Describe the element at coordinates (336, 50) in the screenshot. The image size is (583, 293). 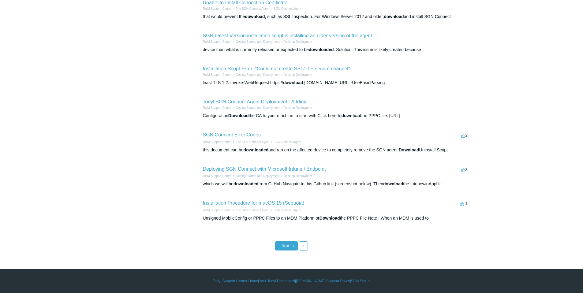
I see `div: device than what is currently released or expected to be . Solution: This issue is likely created...` at that location.